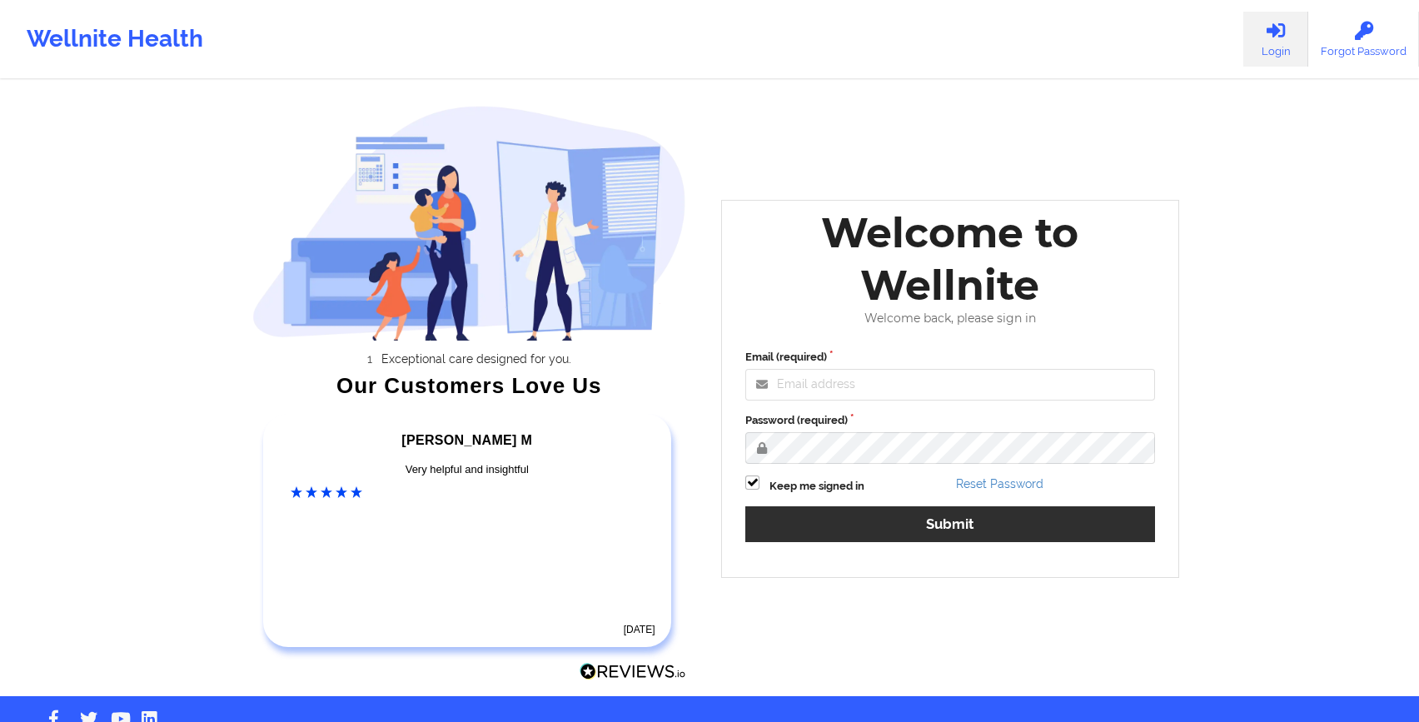 The image size is (1419, 722). Describe the element at coordinates (470, 386) in the screenshot. I see `div: Our Customers Love Us` at that location.